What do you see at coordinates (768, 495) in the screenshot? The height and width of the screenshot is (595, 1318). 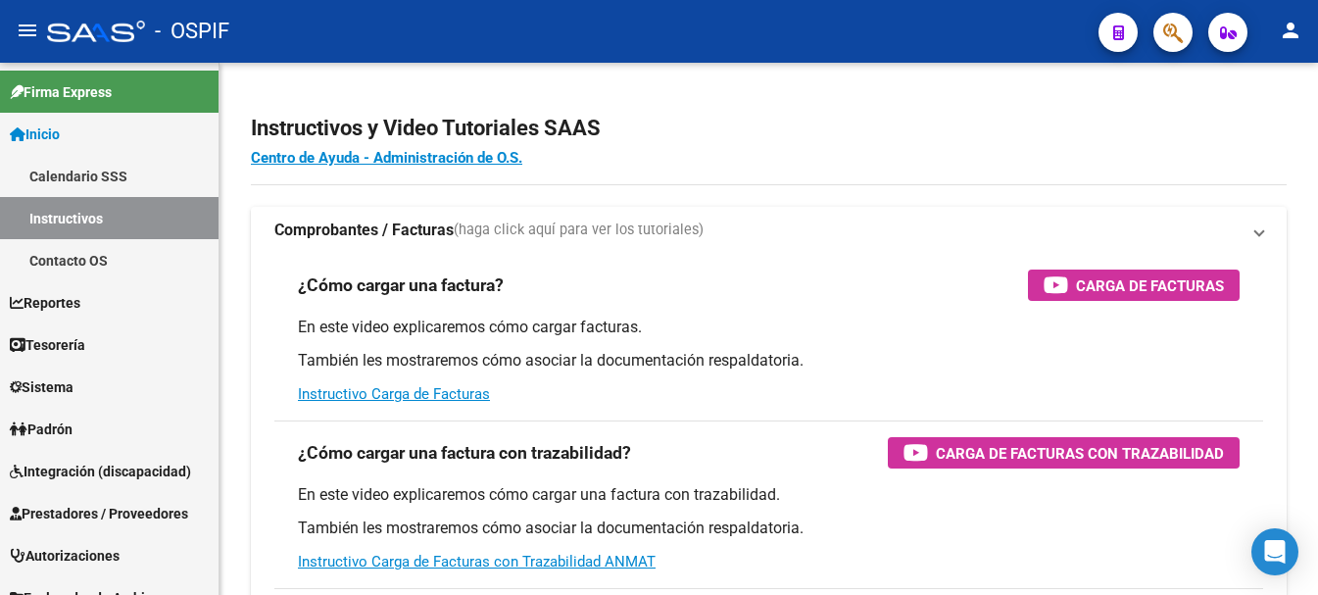 I see `p: En este video explicaremos cómo cargar una factura con trazabilidad.` at bounding box center [768, 495].